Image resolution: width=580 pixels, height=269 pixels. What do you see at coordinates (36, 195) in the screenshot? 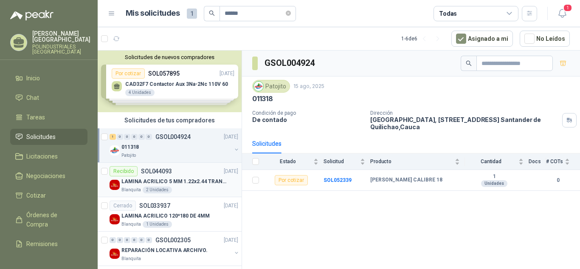
I see `span: Cotizar` at bounding box center [36, 195].